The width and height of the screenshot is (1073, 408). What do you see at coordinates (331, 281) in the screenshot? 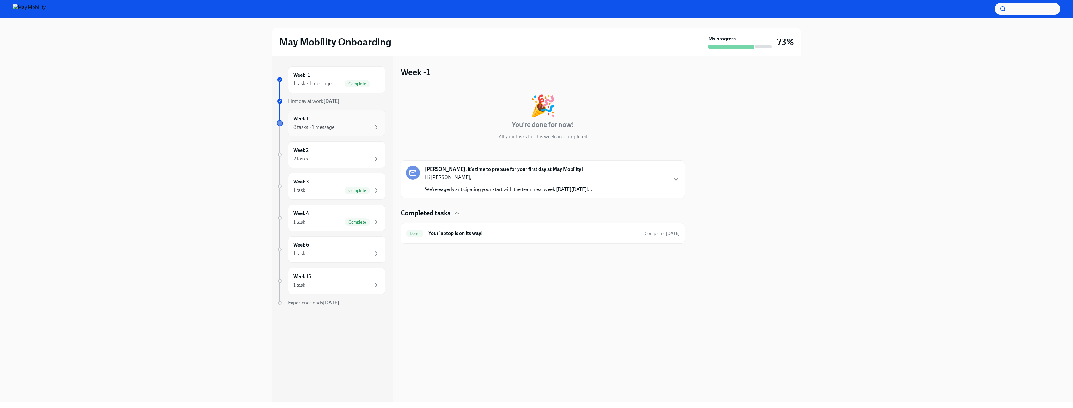
I see `a: Week 151 task` at bounding box center [331, 281].